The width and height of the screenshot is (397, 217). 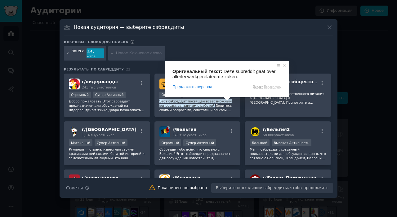 I want to click on ya-tr-span: 1,1 млн, so click(x=88, y=135).